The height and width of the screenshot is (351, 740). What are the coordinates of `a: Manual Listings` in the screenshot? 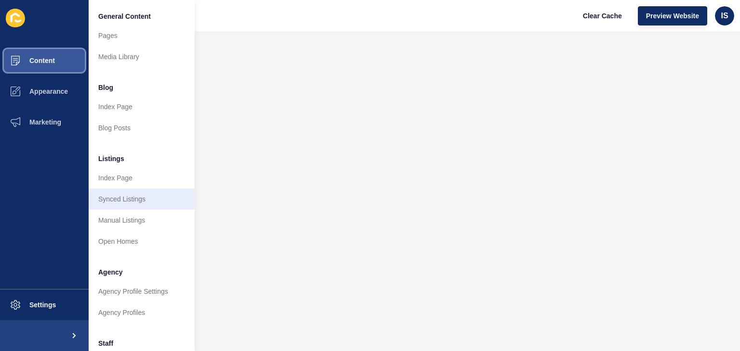 It's located at (142, 221).